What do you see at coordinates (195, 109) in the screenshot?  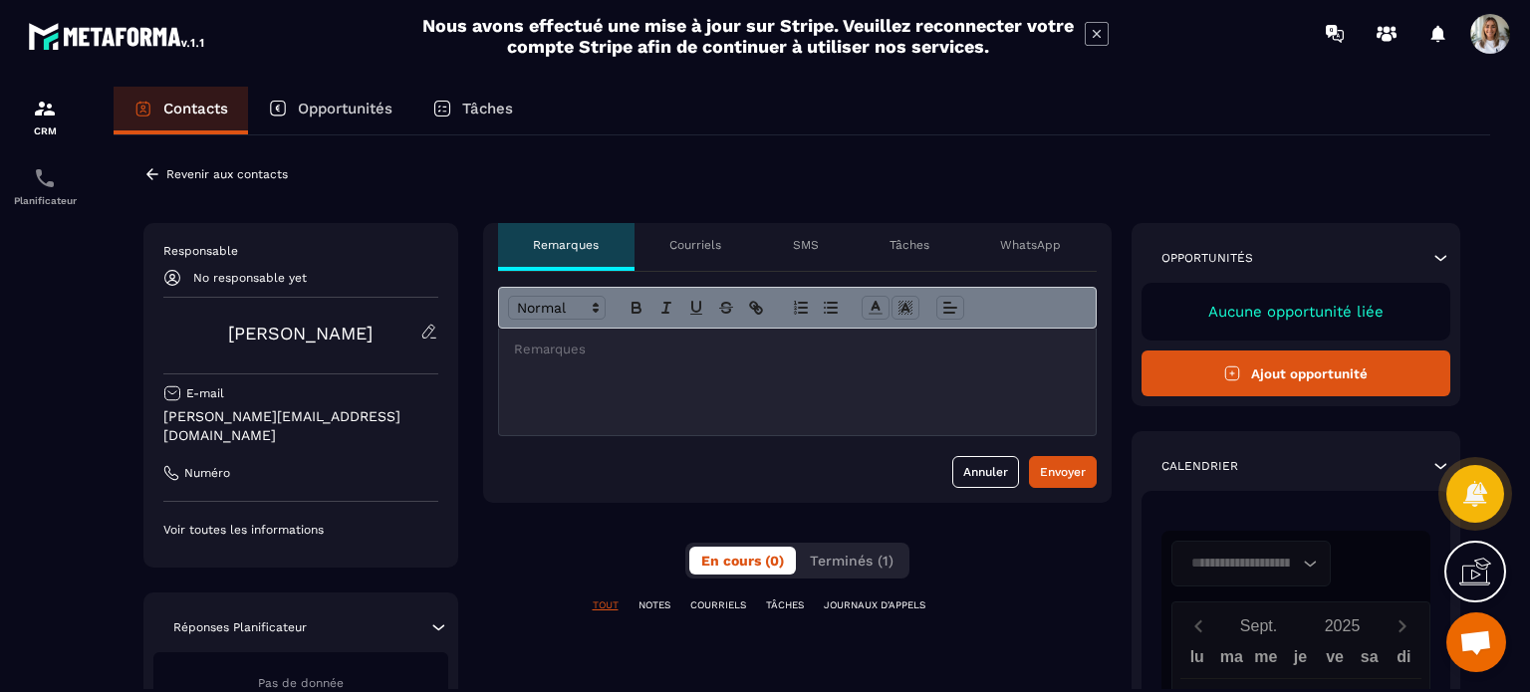 I see `p: Contacts` at bounding box center [195, 109].